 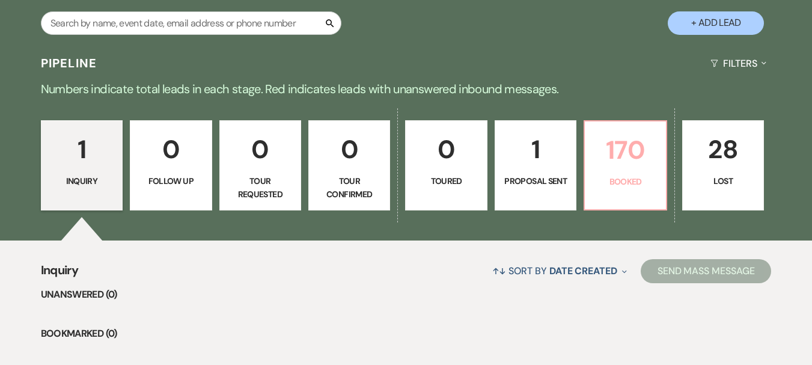 What do you see at coordinates (716, 23) in the screenshot?
I see `button: + Add Lead` at bounding box center [716, 23].